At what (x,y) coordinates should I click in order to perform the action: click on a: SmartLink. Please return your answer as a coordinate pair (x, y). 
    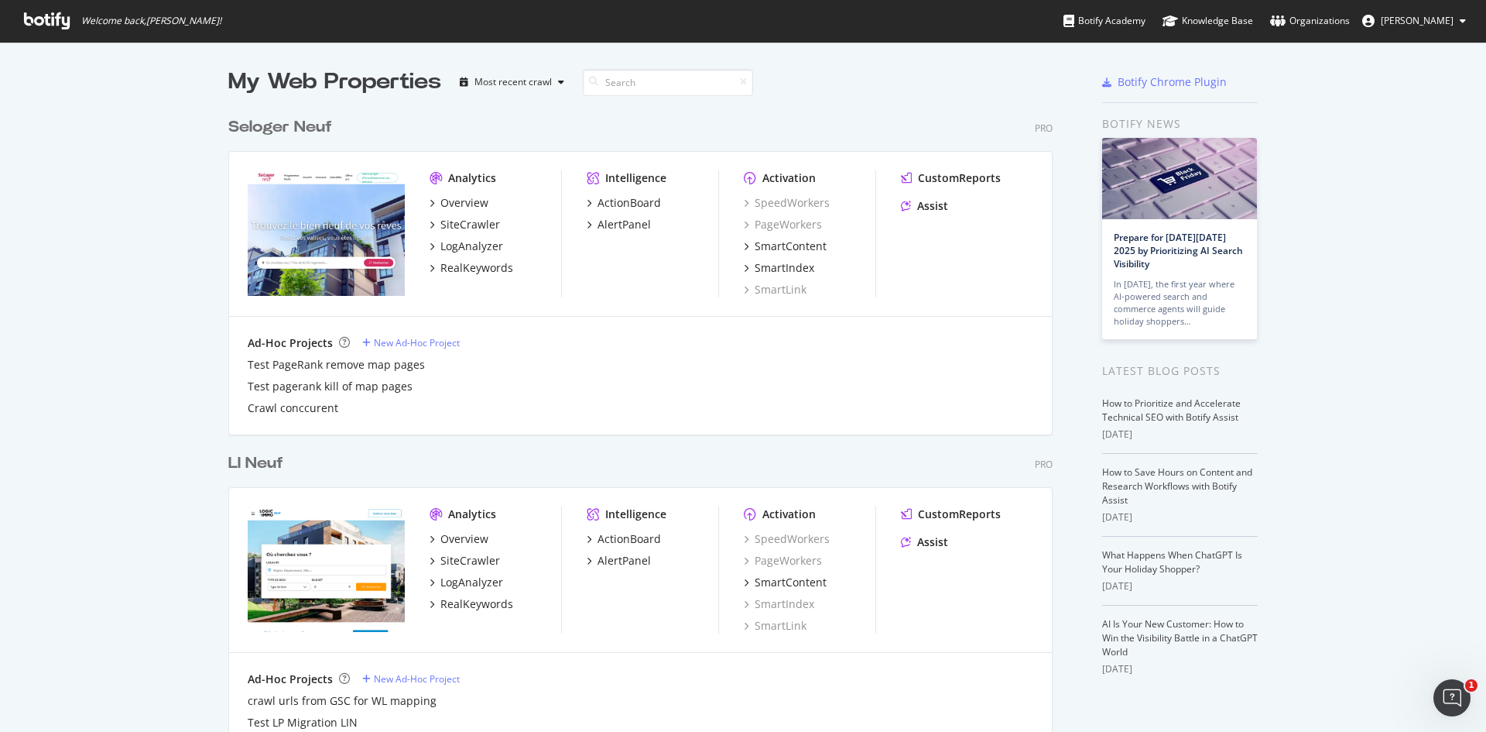
    Looking at the image, I should click on (775, 625).